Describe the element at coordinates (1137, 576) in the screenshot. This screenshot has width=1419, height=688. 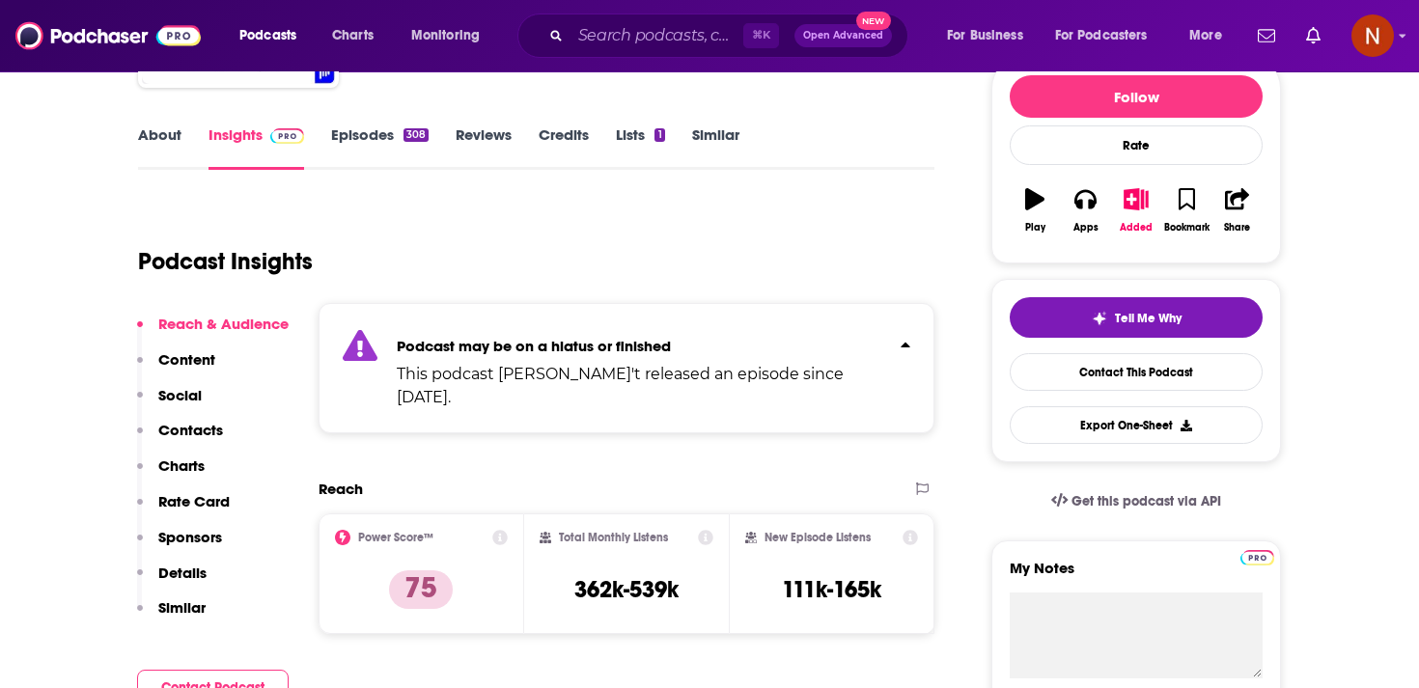
I see `label: My Notes` at that location.